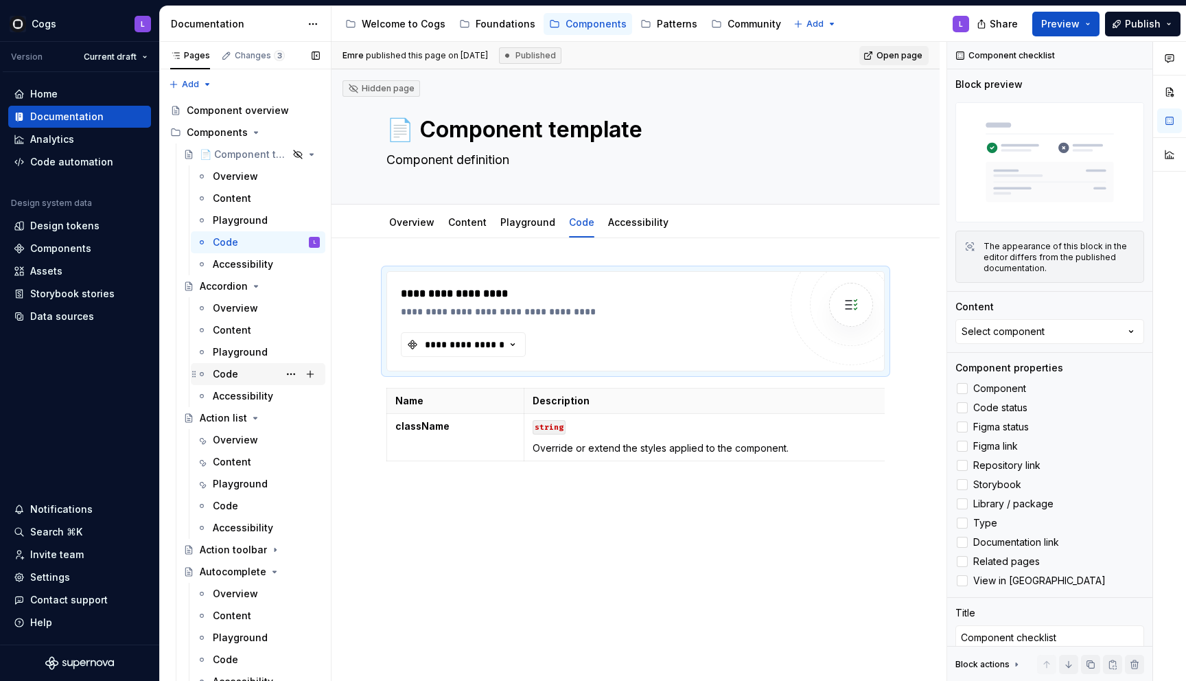 The image size is (1186, 681). What do you see at coordinates (217, 132) in the screenshot?
I see `div: Components` at bounding box center [217, 132].